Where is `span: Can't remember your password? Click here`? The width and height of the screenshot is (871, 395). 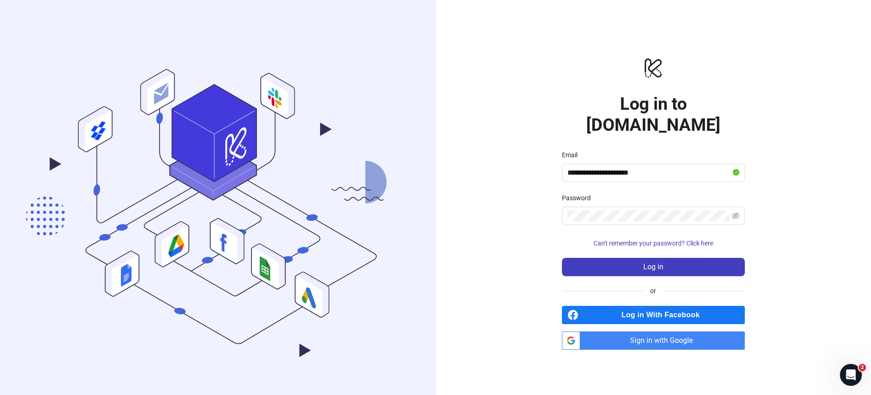
span: Can't remember your password? Click here is located at coordinates (653, 243).